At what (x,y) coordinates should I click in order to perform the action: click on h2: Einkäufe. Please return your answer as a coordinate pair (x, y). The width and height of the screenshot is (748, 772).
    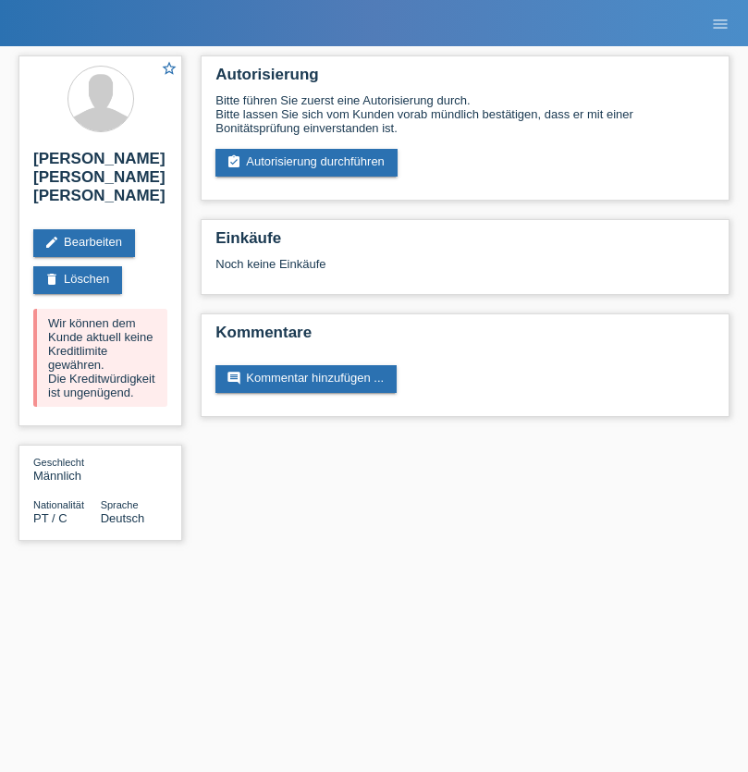
    Looking at the image, I should click on (465, 243).